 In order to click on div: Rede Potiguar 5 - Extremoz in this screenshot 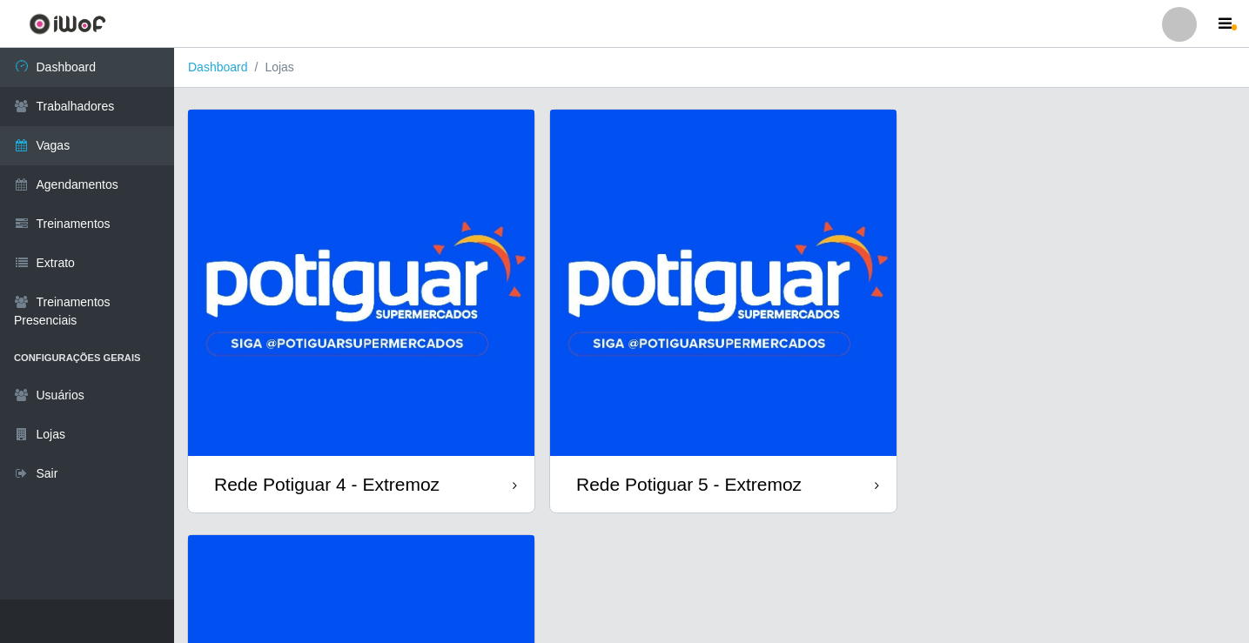, I will do `click(688, 484)`.